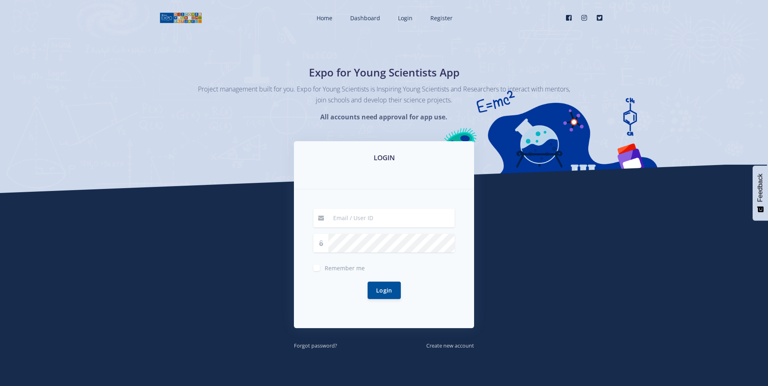  Describe the element at coordinates (365, 18) in the screenshot. I see `span: Dashboard` at that location.